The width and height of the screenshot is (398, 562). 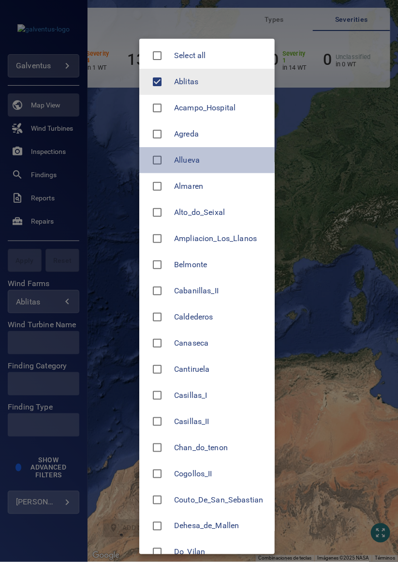 I want to click on div: Wind Farms Canaseca, so click(x=221, y=343).